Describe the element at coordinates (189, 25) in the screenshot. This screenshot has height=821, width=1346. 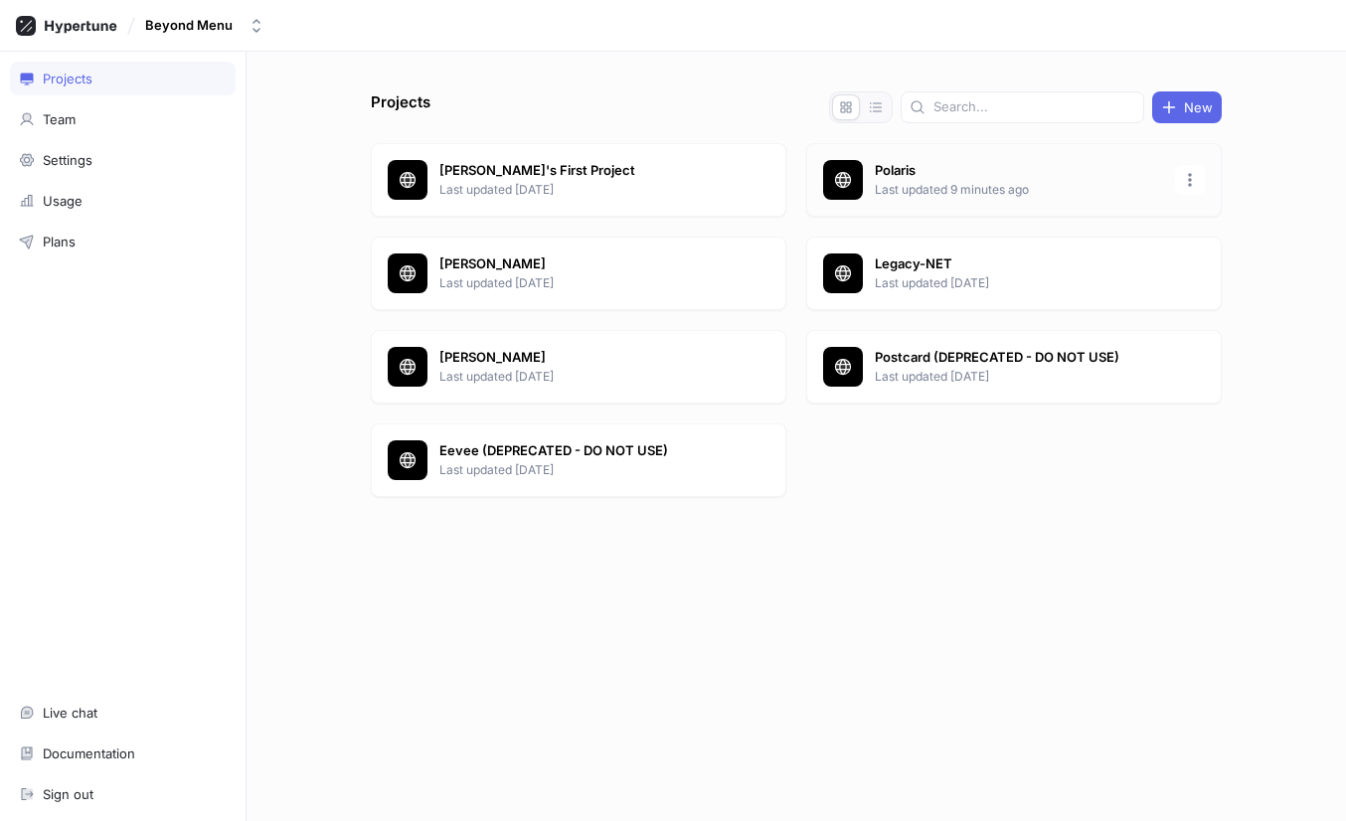
I see `div: Beyond Menu` at that location.